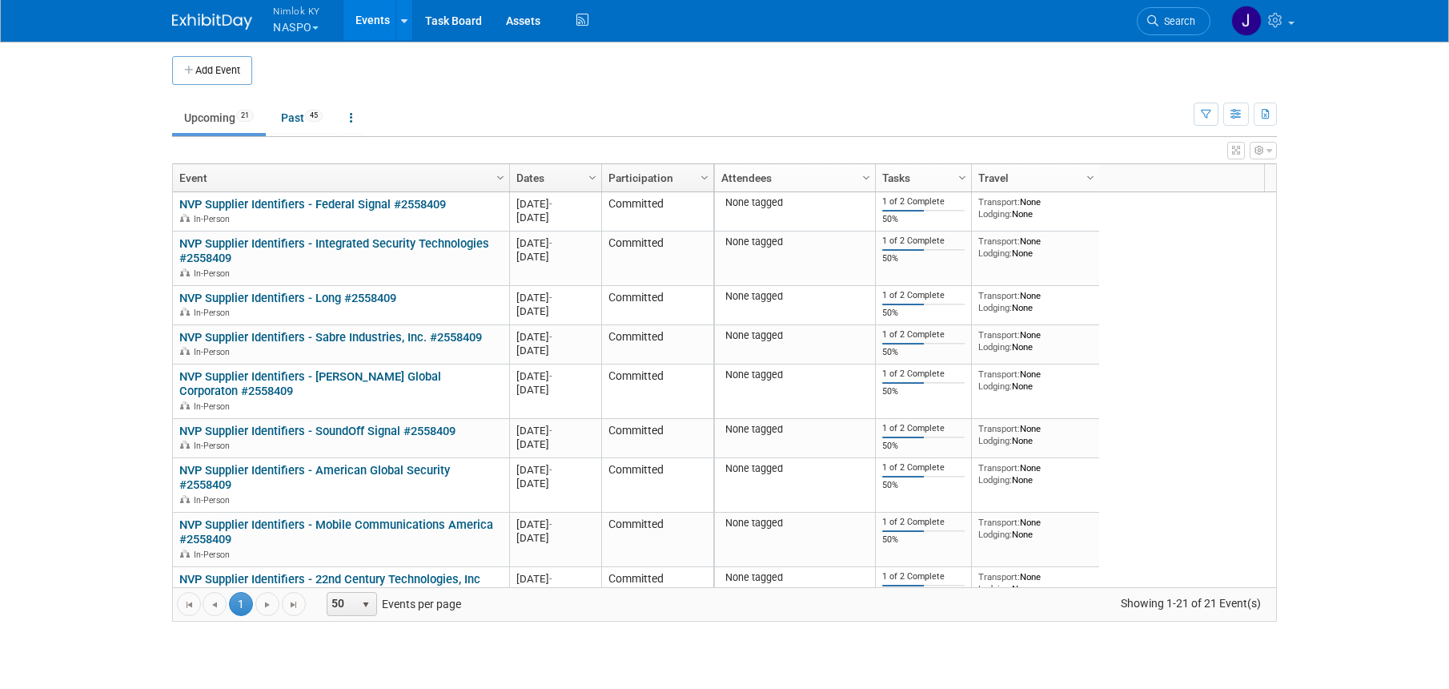 The width and height of the screenshot is (1449, 689). Describe the element at coordinates (366, 605) in the screenshot. I see `span: select` at that location.